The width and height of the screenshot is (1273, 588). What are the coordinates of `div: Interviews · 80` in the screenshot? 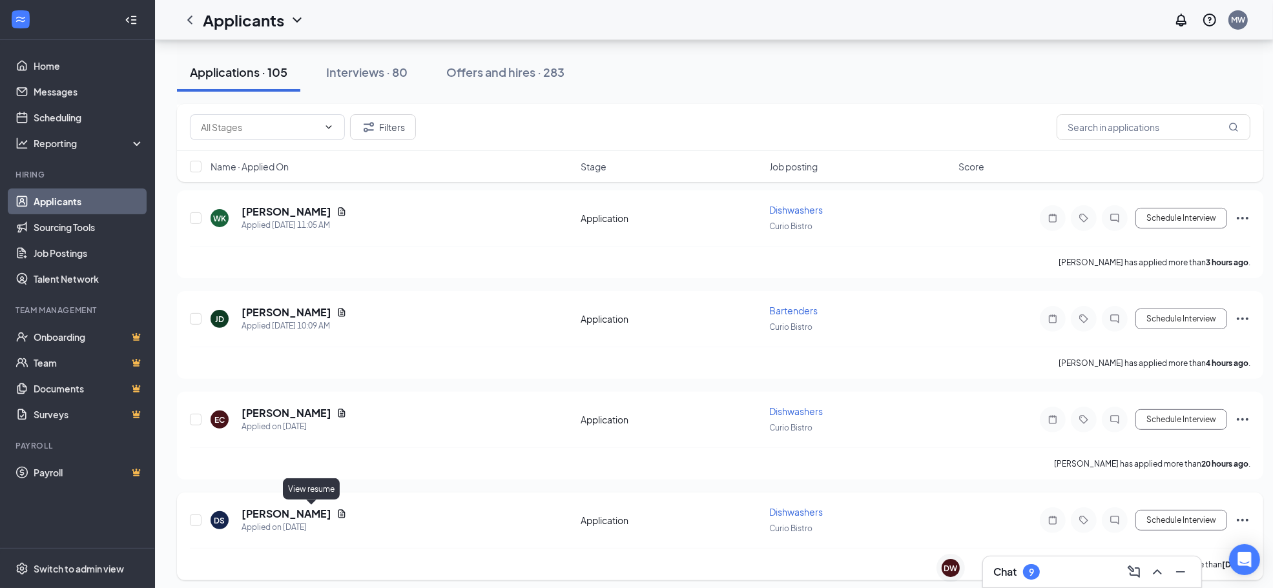 It's located at (367, 72).